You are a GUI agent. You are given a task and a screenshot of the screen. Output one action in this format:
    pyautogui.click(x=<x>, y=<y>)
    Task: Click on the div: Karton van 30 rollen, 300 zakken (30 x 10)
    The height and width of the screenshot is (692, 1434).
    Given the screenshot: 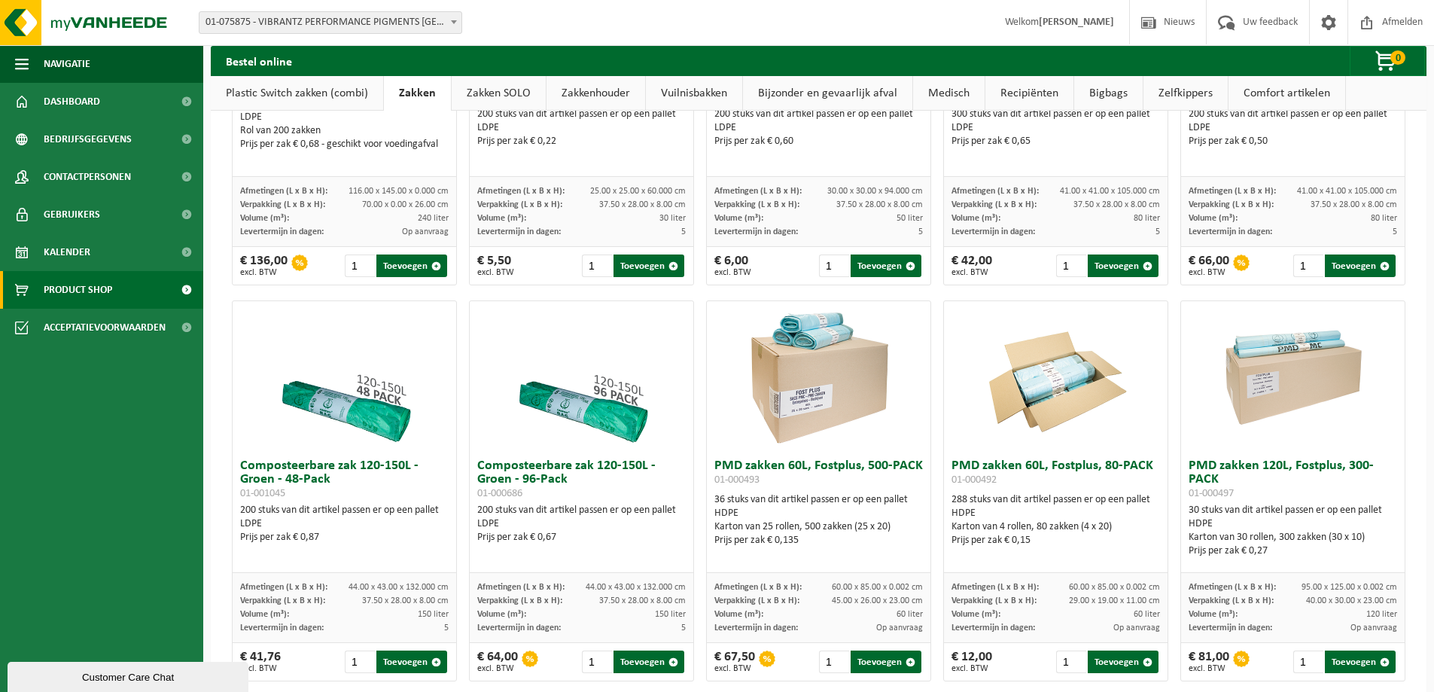 What is the action you would take?
    pyautogui.click(x=1293, y=538)
    